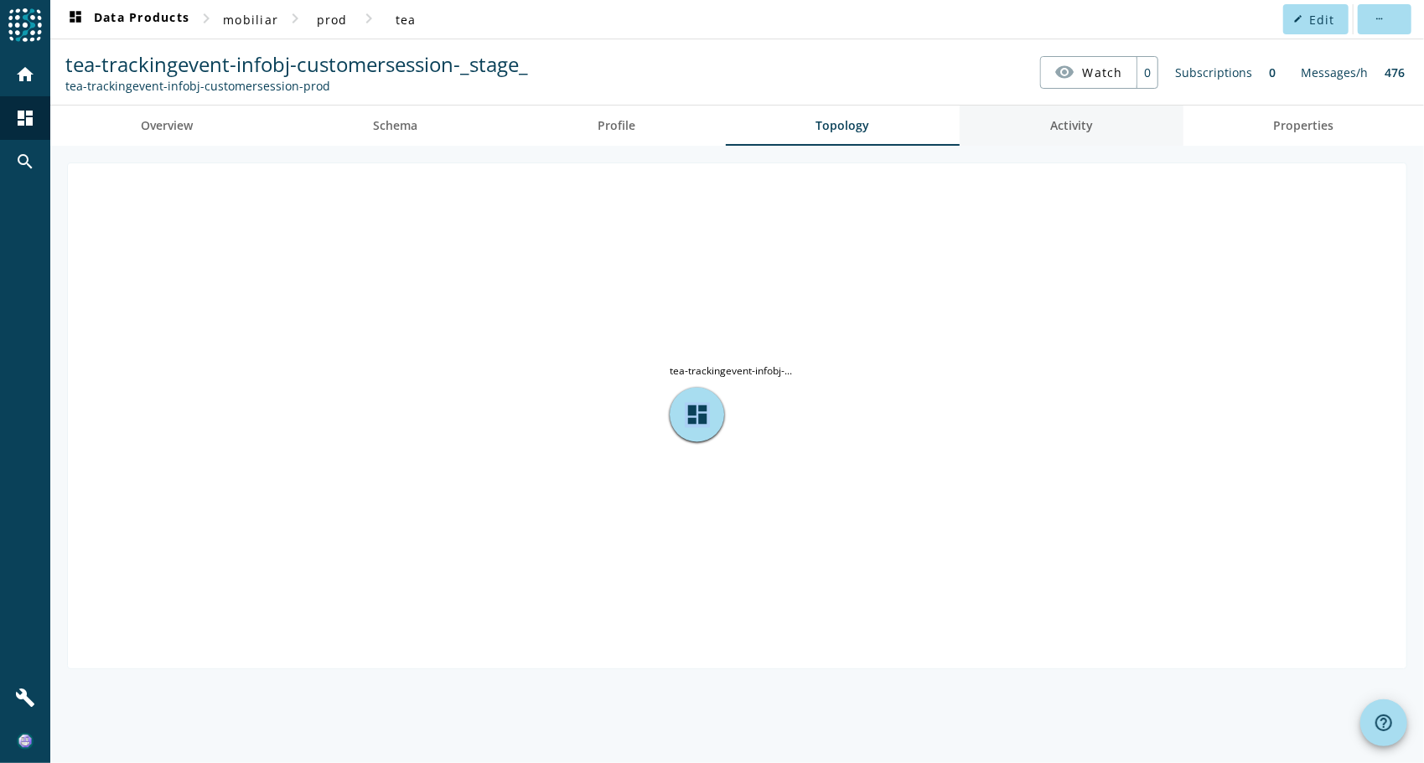 The height and width of the screenshot is (763, 1424). I want to click on img: spoud-logo.svg, so click(25, 25).